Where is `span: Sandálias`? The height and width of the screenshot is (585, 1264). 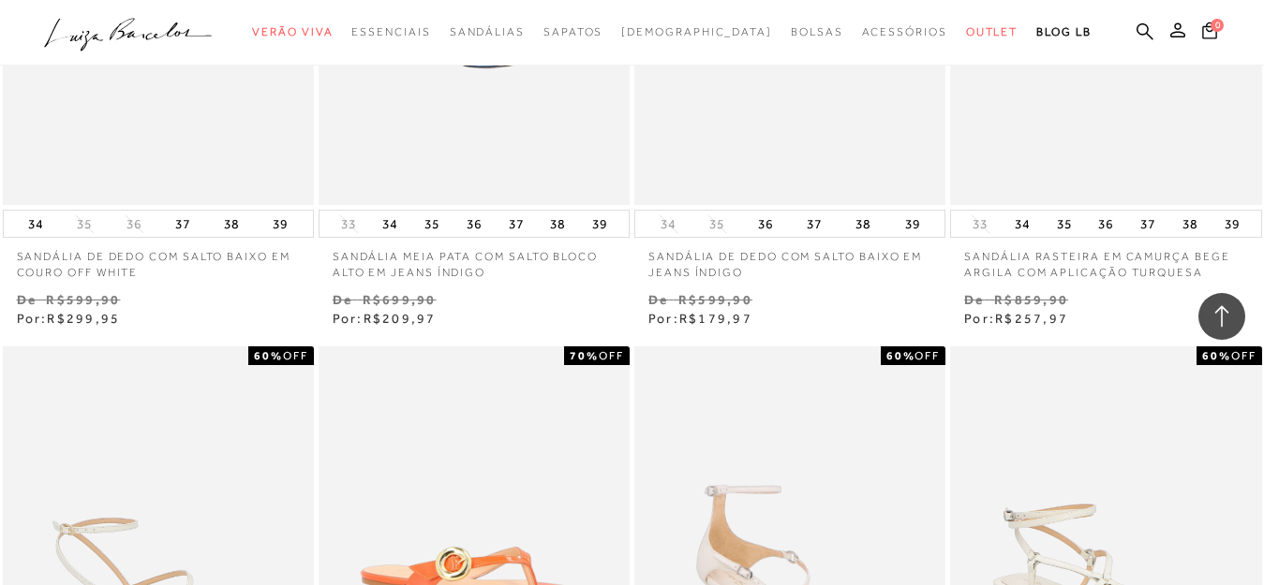 span: Sandálias is located at coordinates (487, 32).